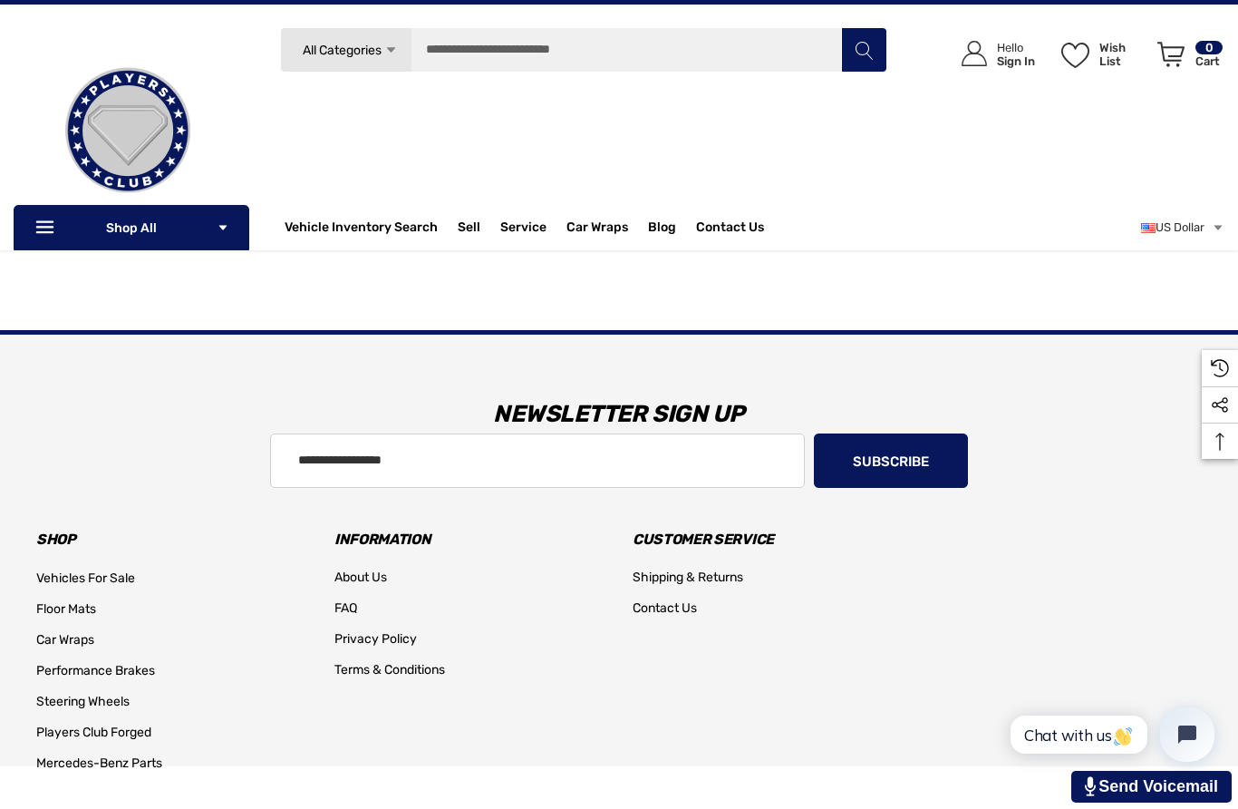 This screenshot has height=809, width=1238. Describe the element at coordinates (88, 43) in the screenshot. I see `span: Chat with us` at that location.